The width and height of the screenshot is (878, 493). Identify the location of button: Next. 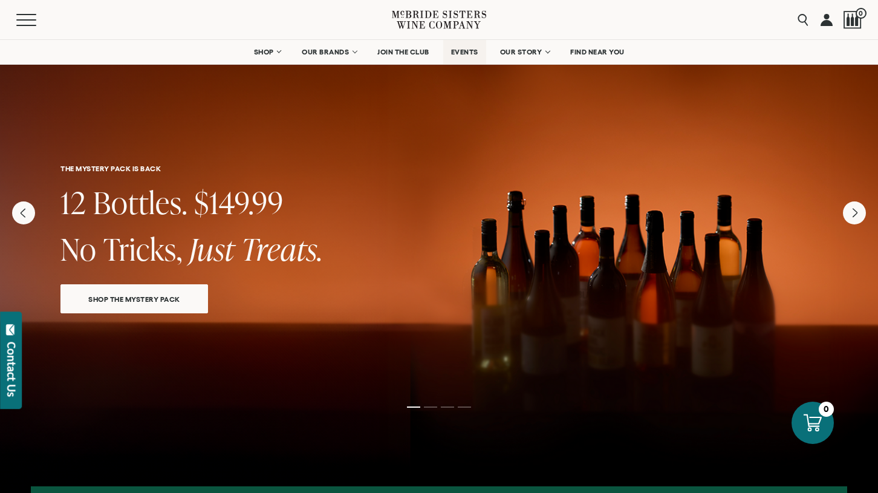
(854, 213).